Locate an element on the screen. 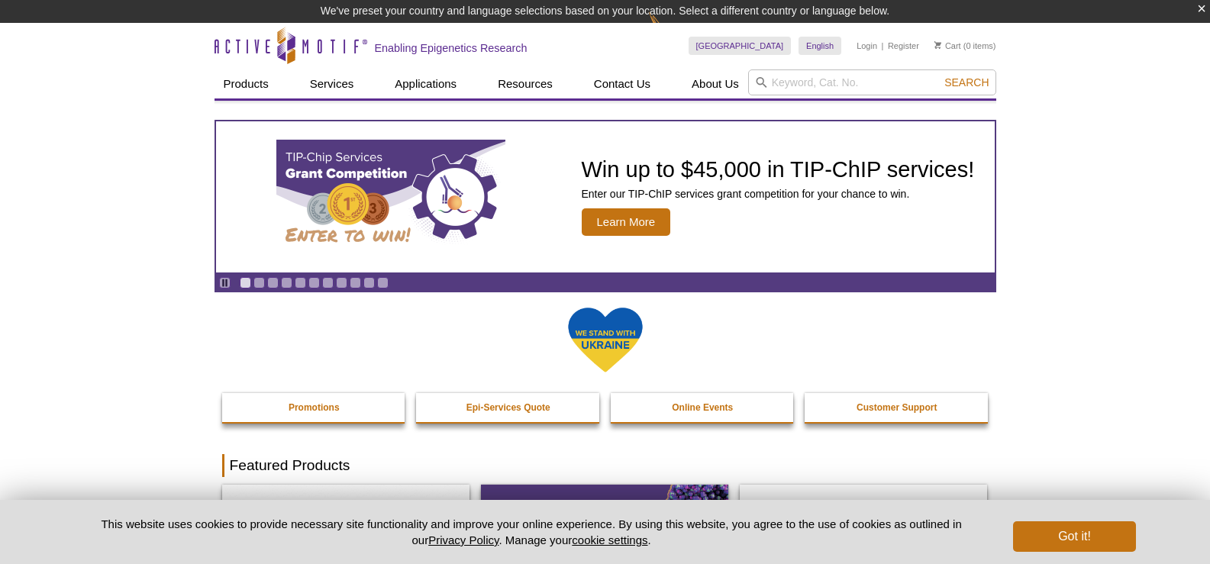 This screenshot has width=1210, height=564. a: Toggle autoplay is located at coordinates (225, 283).